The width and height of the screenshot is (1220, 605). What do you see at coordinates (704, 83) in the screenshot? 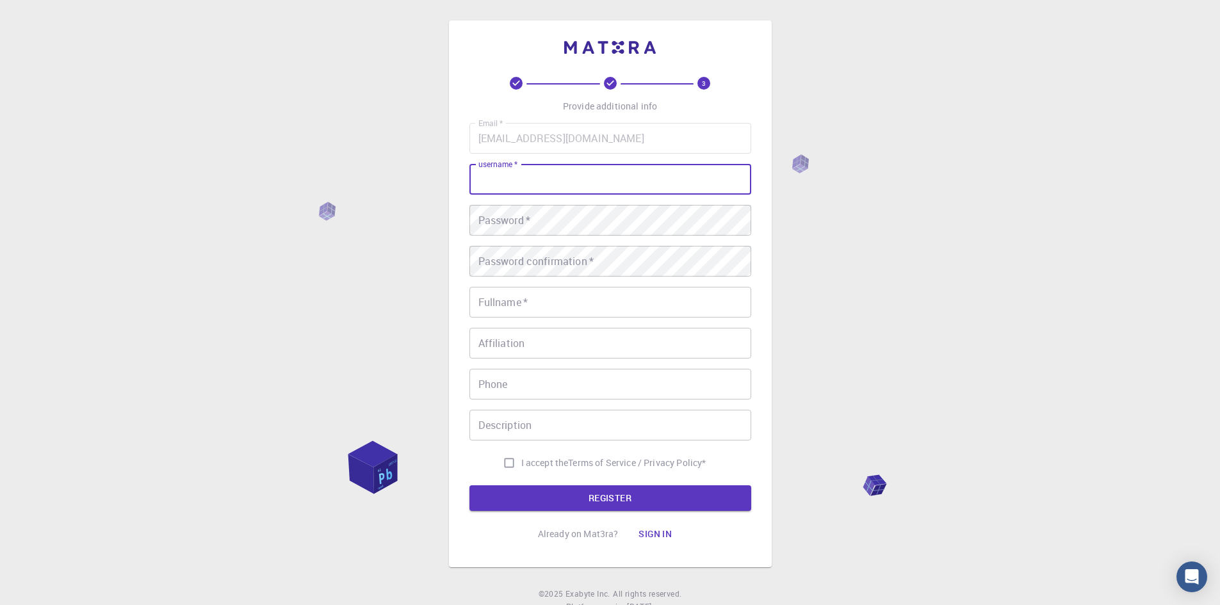
I see `text: 3` at bounding box center [704, 83].